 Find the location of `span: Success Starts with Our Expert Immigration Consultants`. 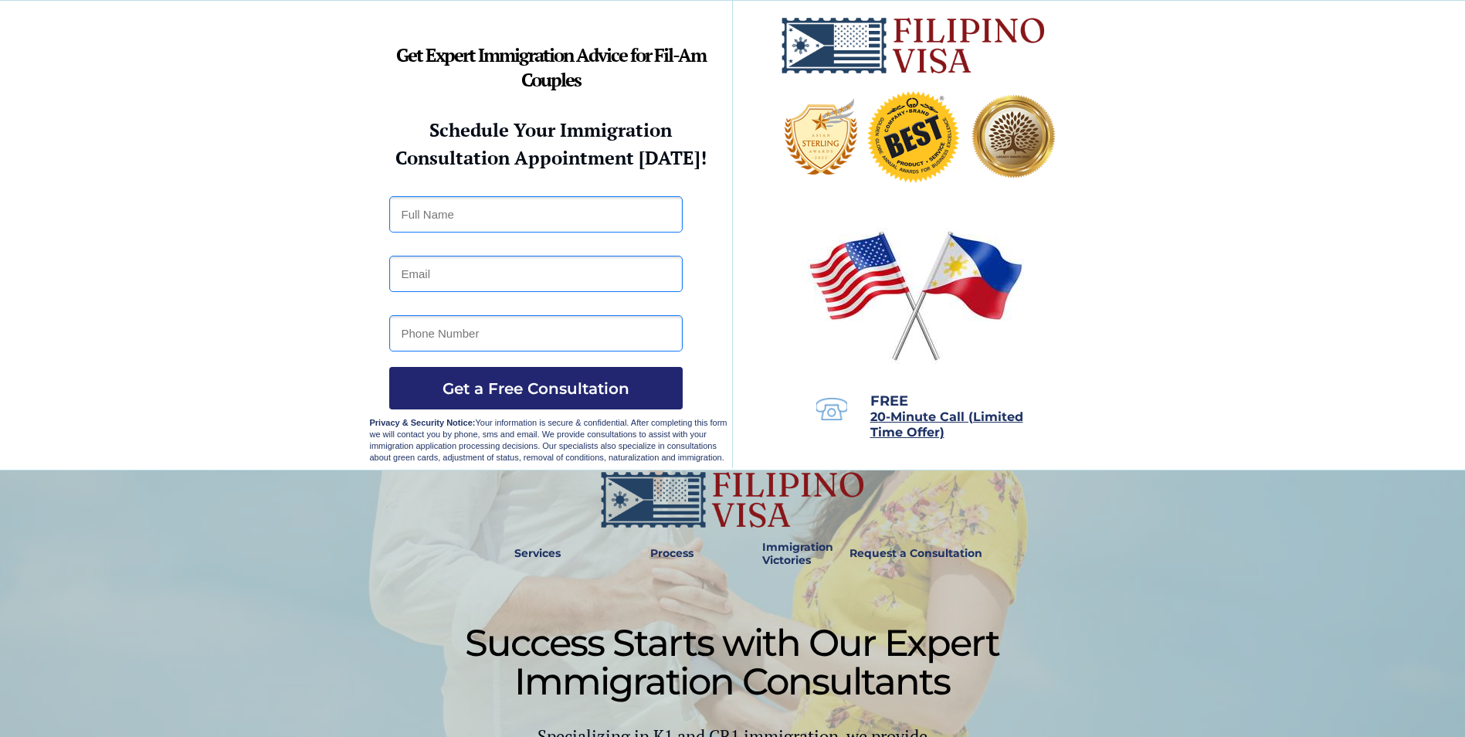

span: Success Starts with Our Expert Immigration Consultants is located at coordinates (732, 662).